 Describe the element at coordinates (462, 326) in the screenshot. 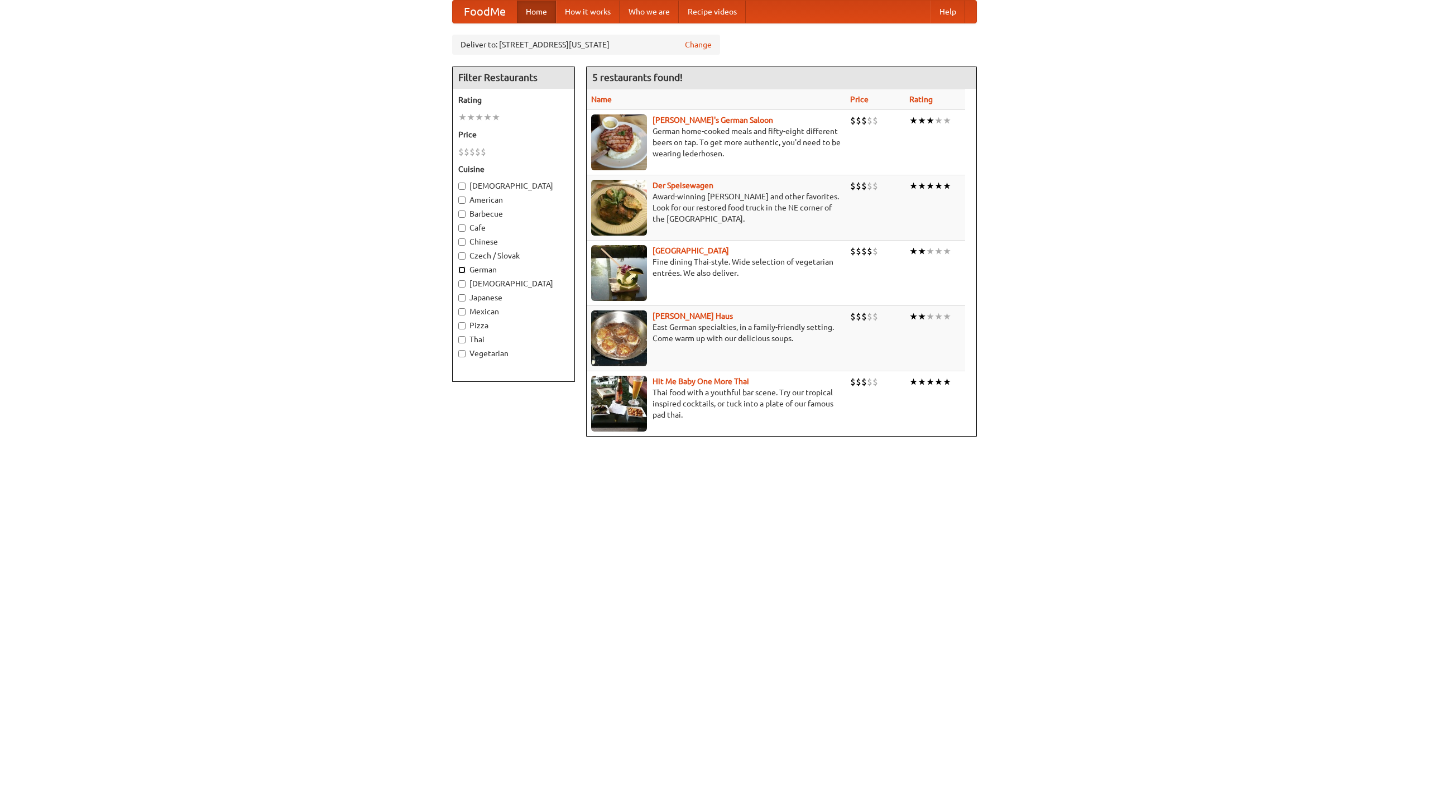

I see `input: Pizza` at that location.